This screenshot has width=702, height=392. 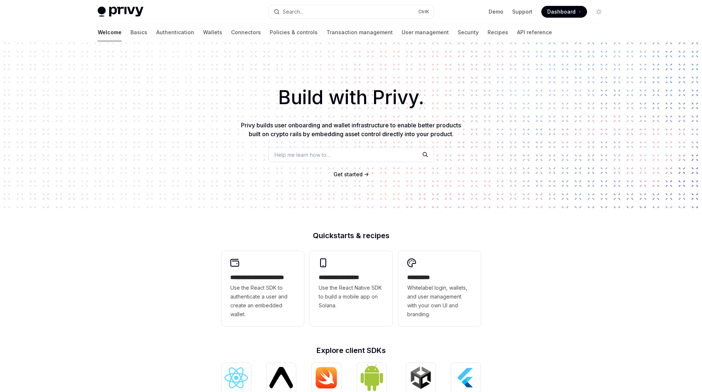 What do you see at coordinates (246, 32) in the screenshot?
I see `a: Connectors` at bounding box center [246, 32].